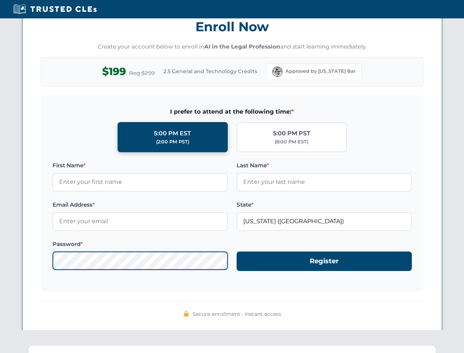  Describe the element at coordinates (278, 72) in the screenshot. I see `img: Florida Bar` at that location.